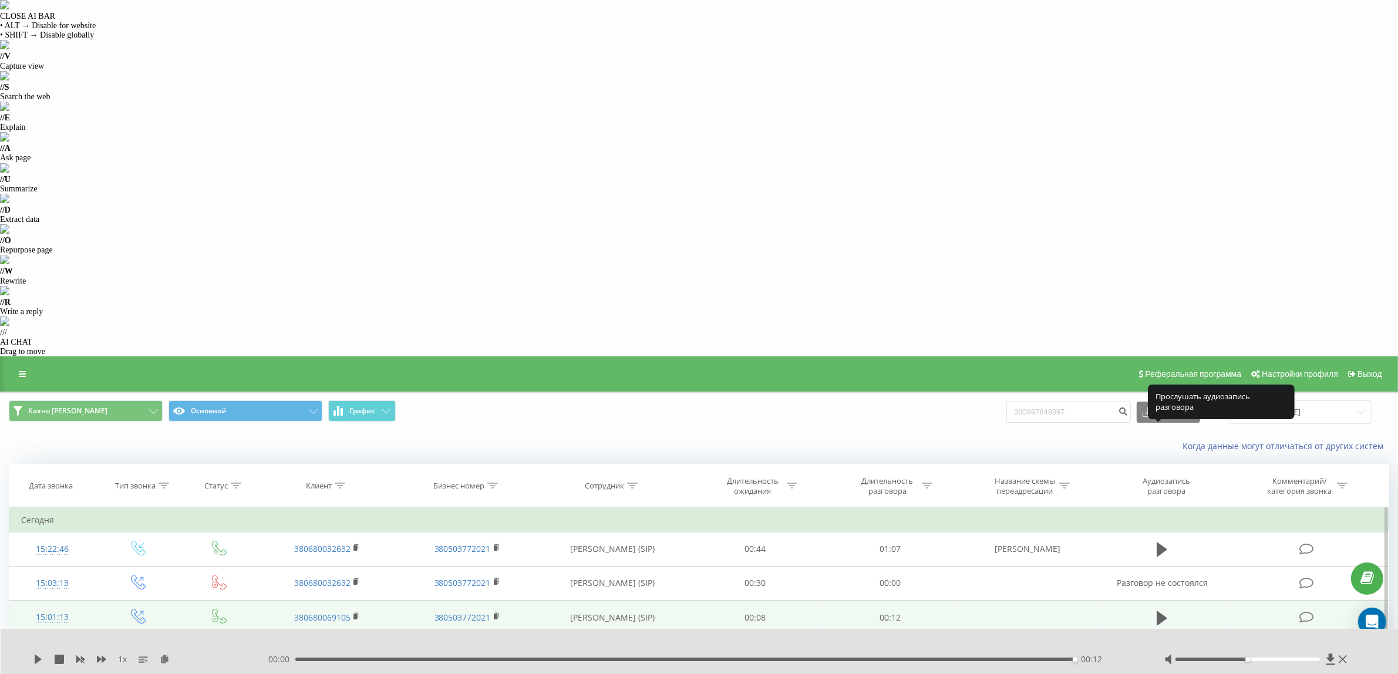 The height and width of the screenshot is (674, 1398). I want to click on span: 00:12, so click(1091, 659).